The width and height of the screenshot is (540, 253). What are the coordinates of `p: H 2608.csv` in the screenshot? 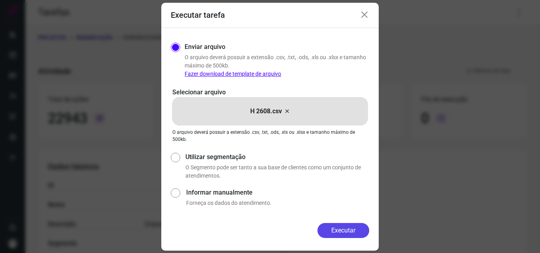 It's located at (266, 111).